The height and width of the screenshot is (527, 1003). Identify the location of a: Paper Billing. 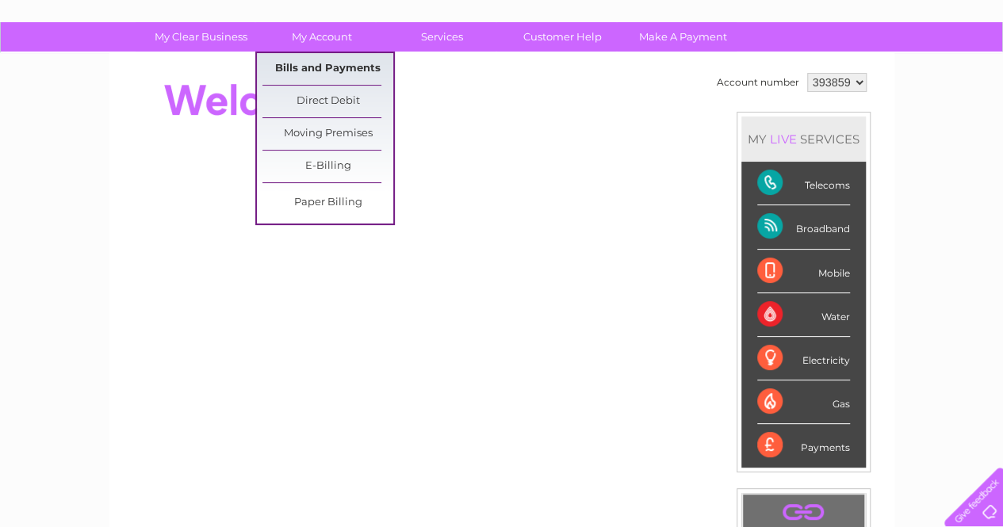
(328, 203).